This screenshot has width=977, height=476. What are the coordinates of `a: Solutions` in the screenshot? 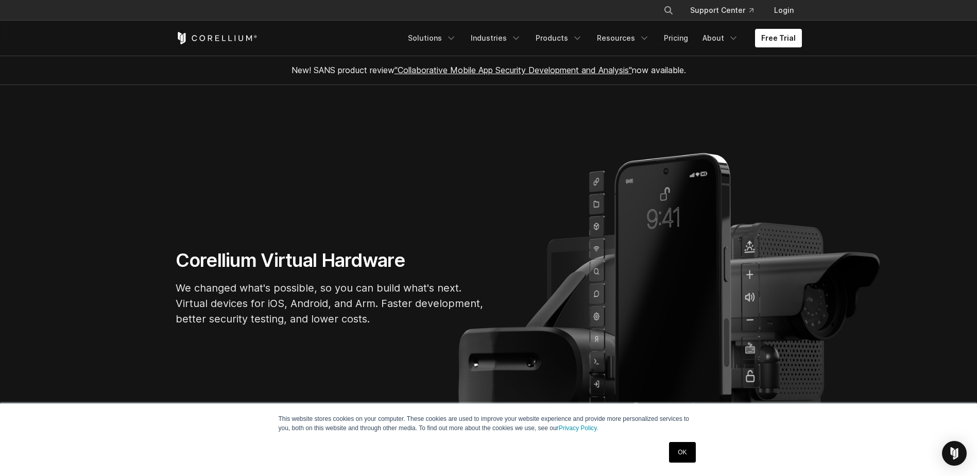 It's located at (432, 38).